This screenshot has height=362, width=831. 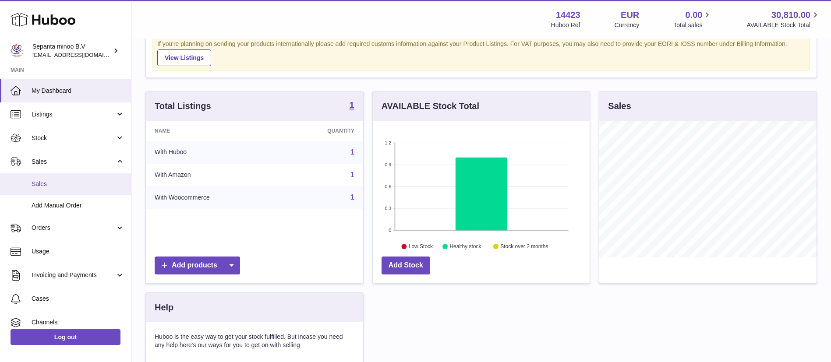 What do you see at coordinates (790, 15) in the screenshot?
I see `span: 30,810.00` at bounding box center [790, 15].